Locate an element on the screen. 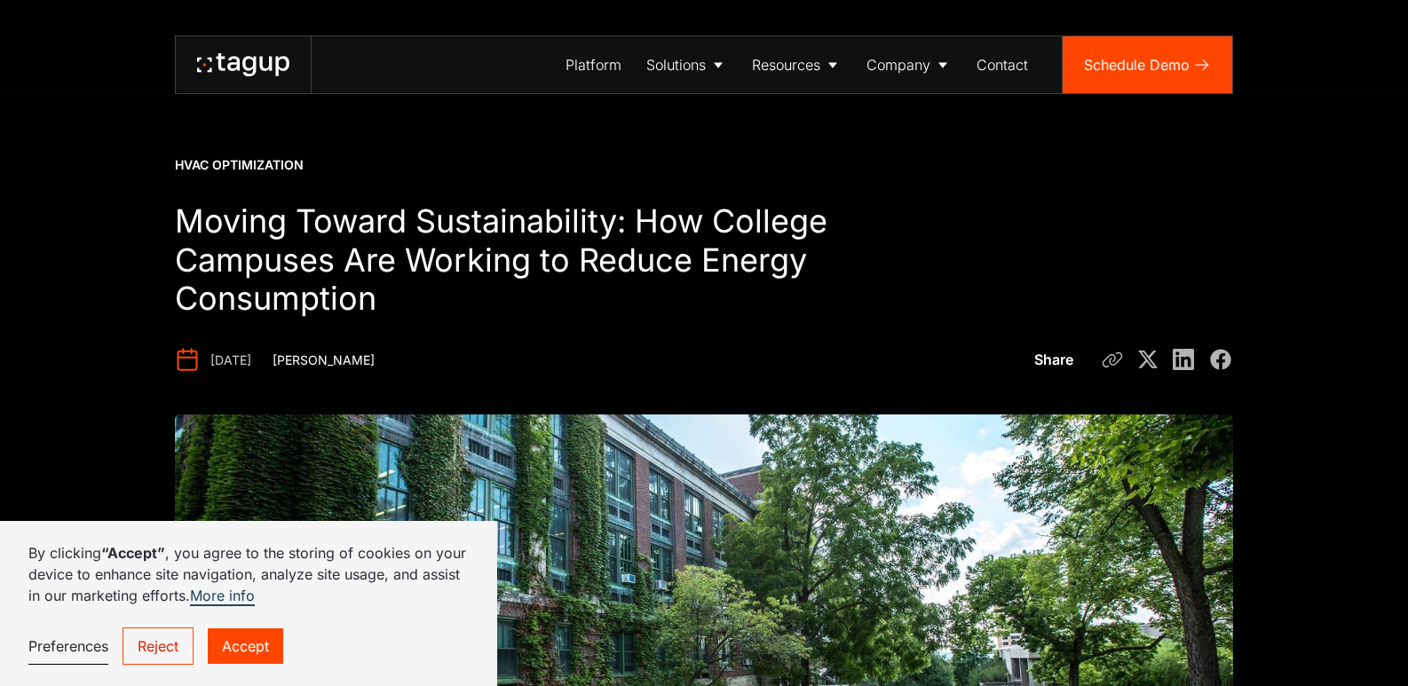  a: Company is located at coordinates (909, 65).